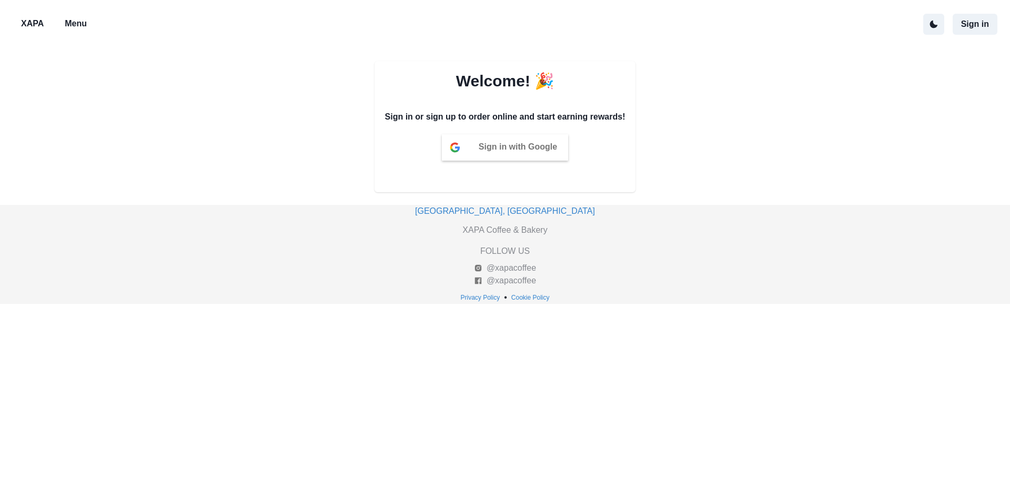 This screenshot has width=1010, height=484. I want to click on p: FOLLOW US, so click(505, 251).